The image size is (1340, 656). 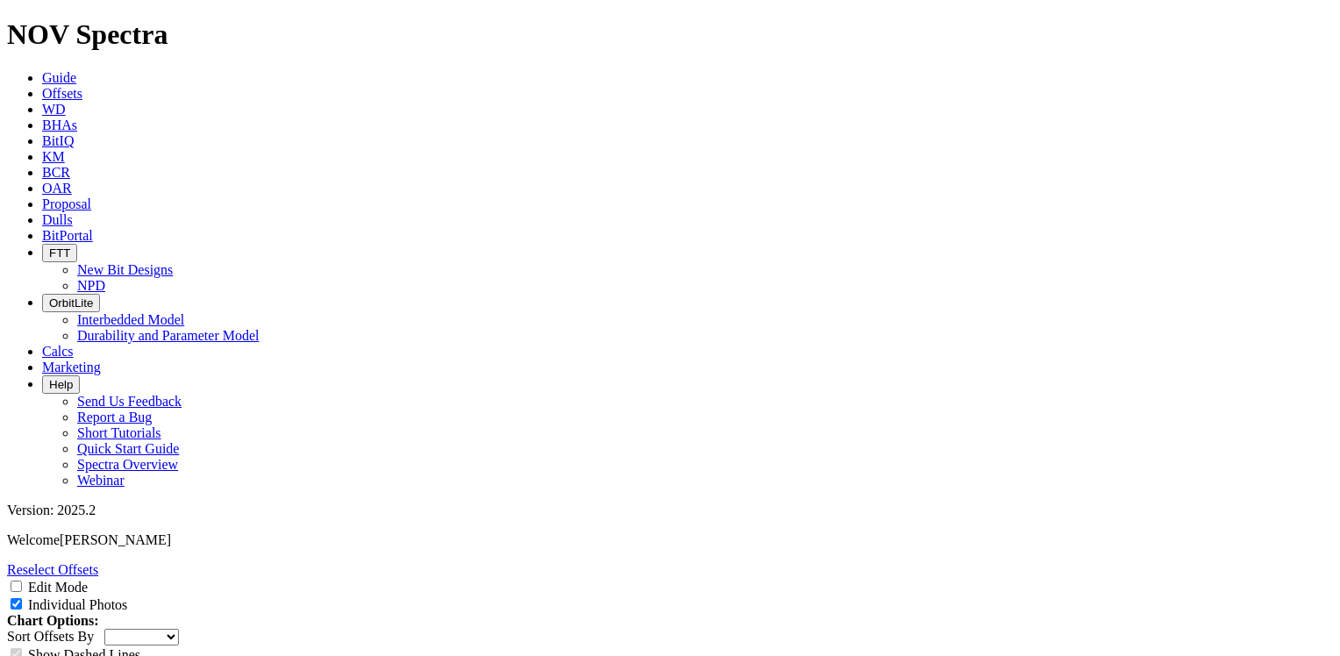 I want to click on a: Calcs, so click(x=58, y=351).